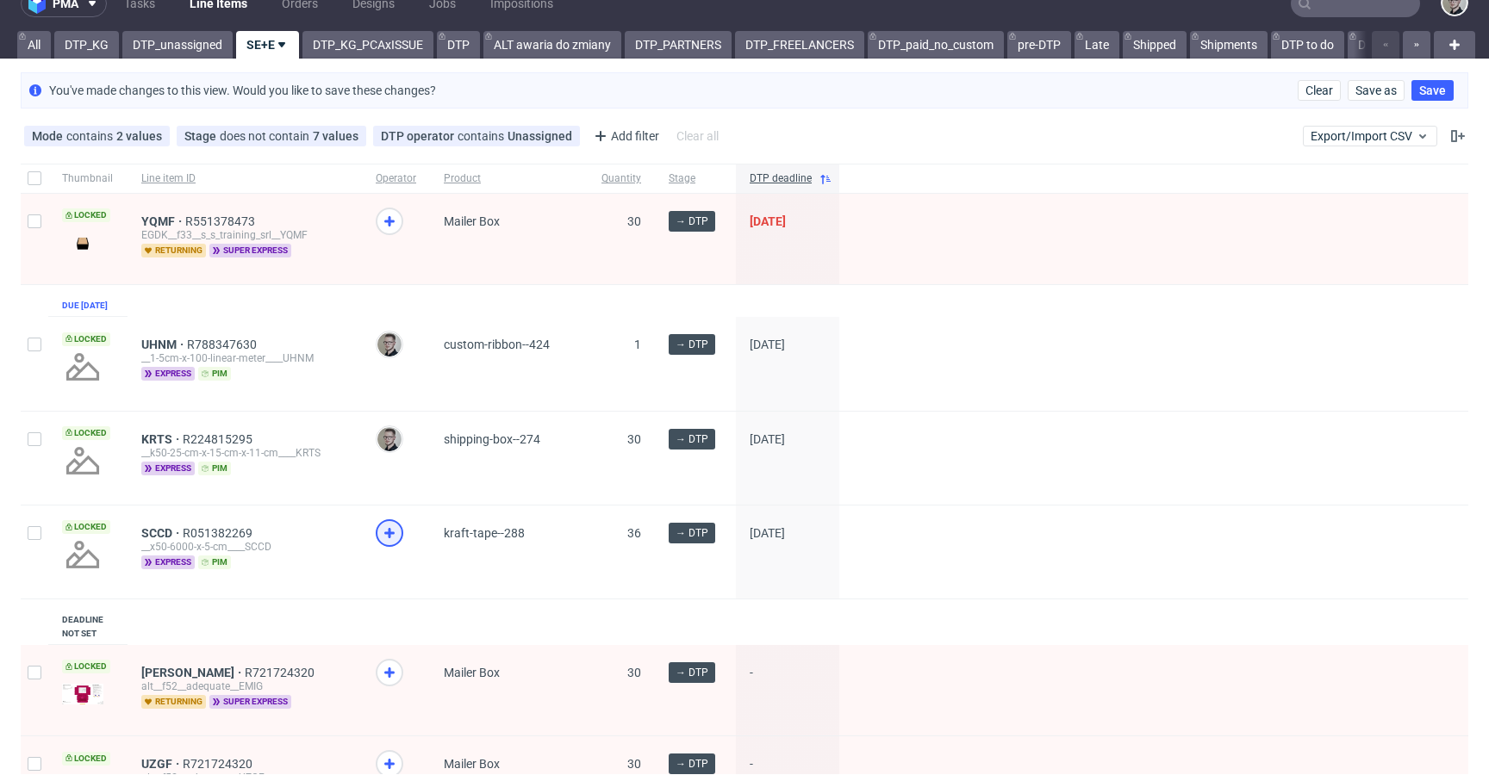  Describe the element at coordinates (936, 45) in the screenshot. I see `a: DTP_paid_no_custom` at that location.